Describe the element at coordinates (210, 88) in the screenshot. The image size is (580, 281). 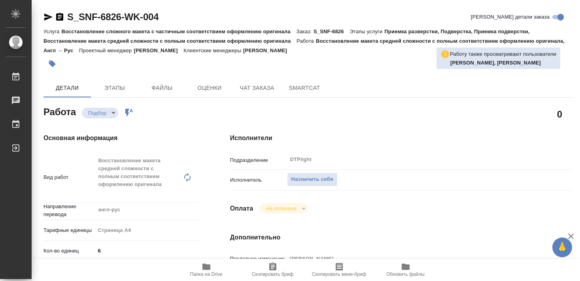
I see `span: Оценки` at that location.